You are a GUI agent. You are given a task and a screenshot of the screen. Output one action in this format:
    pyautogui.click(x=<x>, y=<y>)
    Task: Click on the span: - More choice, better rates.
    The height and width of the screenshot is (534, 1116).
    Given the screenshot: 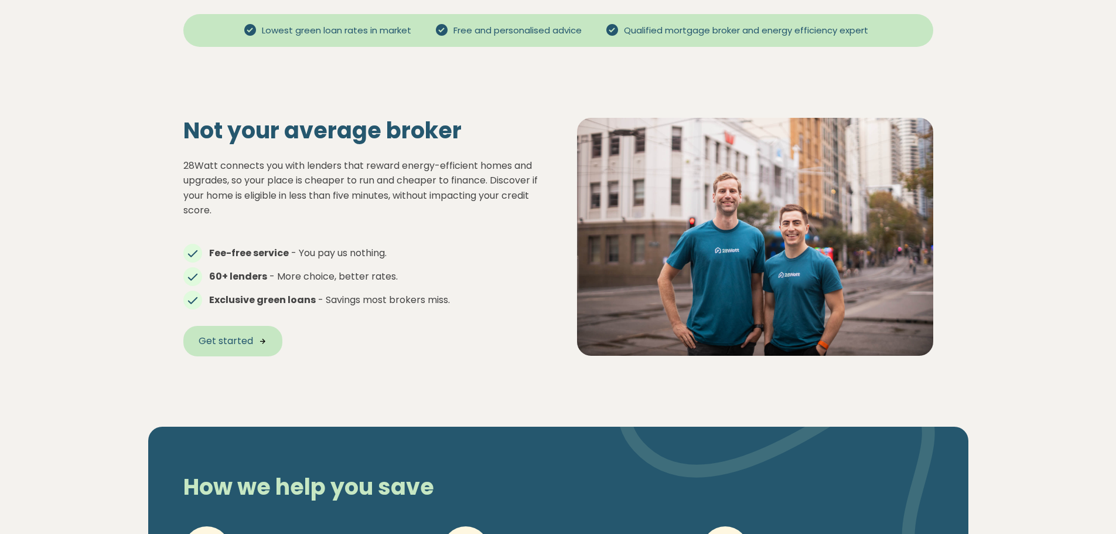 What is the action you would take?
    pyautogui.click(x=333, y=276)
    